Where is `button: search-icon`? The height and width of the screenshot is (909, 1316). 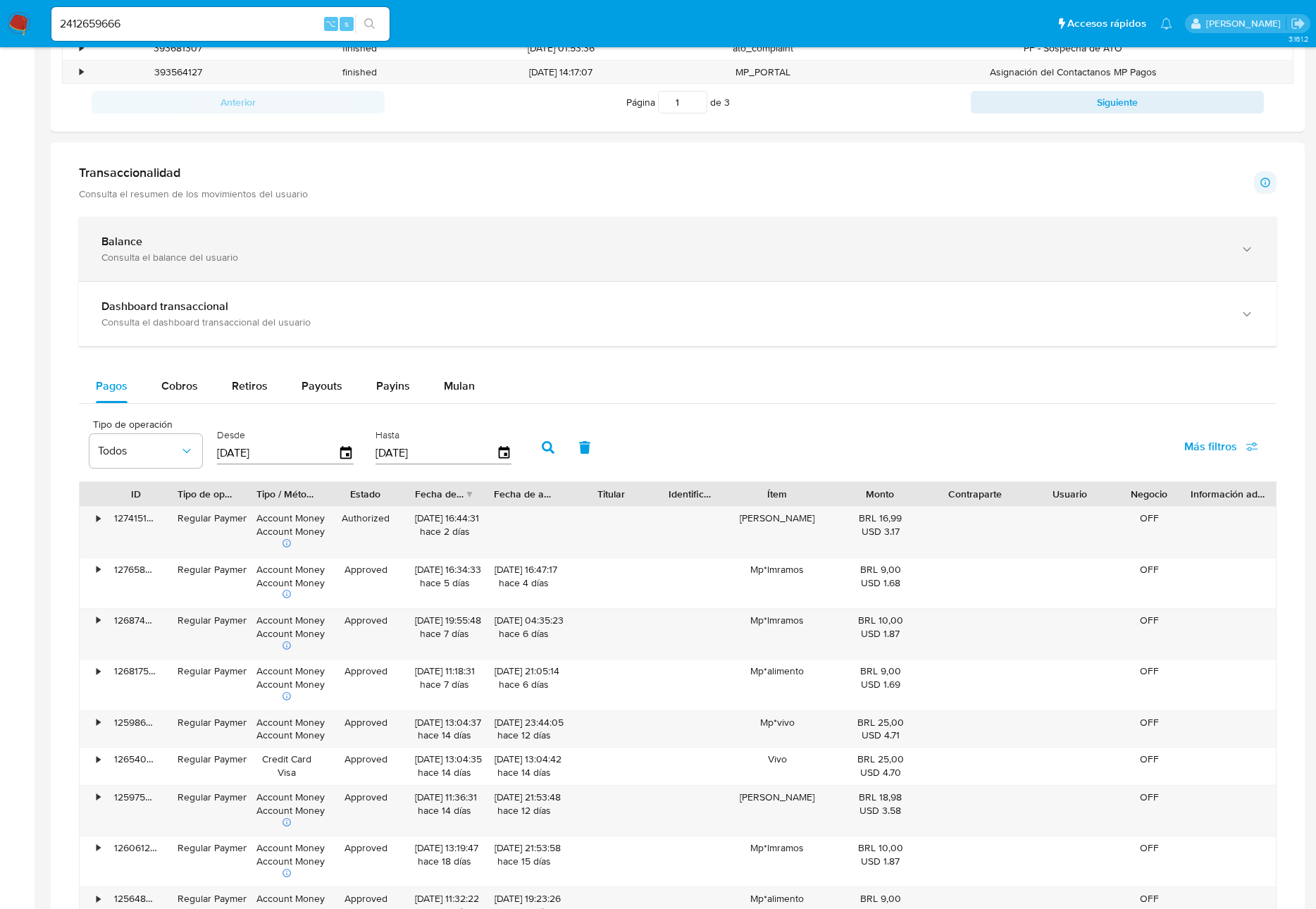
button: search-icon is located at coordinates (369, 24).